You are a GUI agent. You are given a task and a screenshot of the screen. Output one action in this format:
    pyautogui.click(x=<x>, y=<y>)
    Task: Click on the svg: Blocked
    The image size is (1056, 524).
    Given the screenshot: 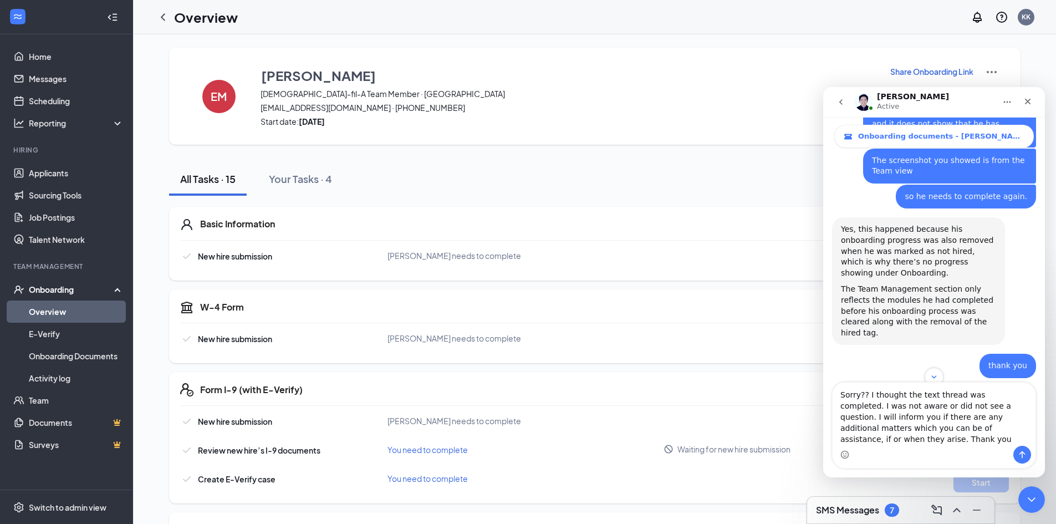 What is the action you would take?
    pyautogui.click(x=668, y=449)
    